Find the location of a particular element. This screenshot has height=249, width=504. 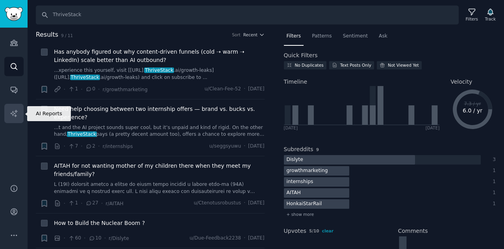

div: AITAH is located at coordinates (294, 193).